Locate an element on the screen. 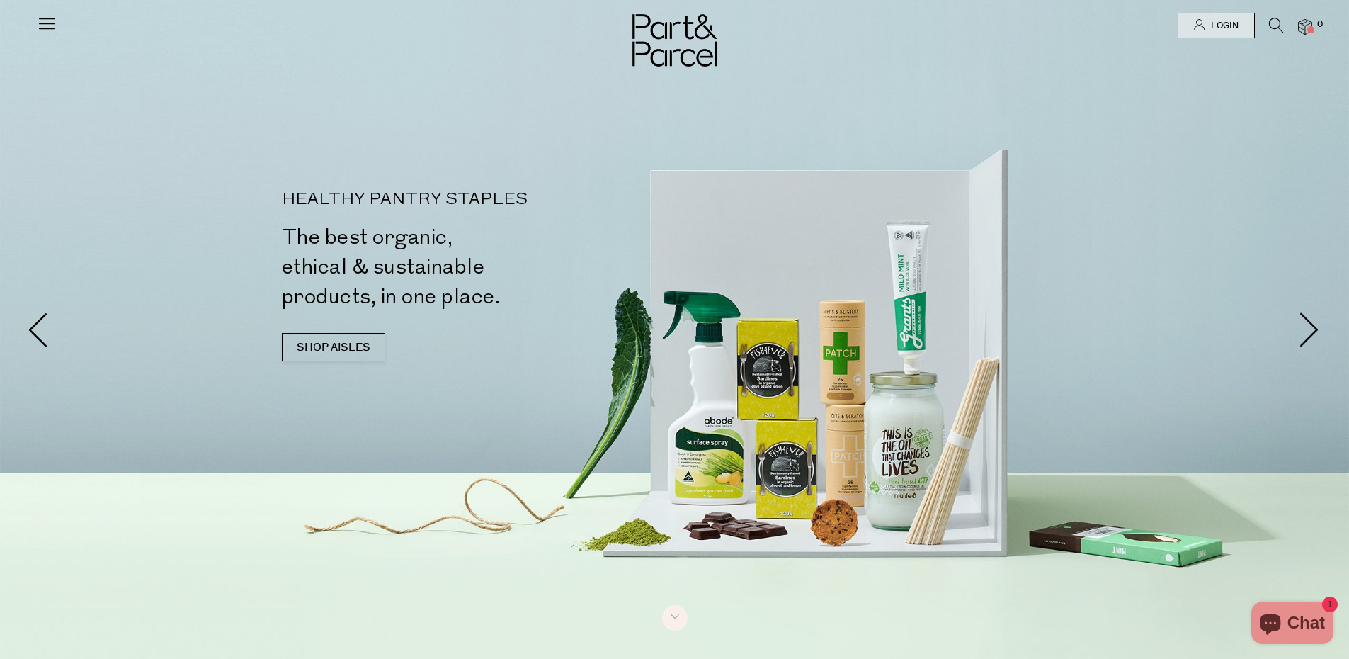 Image resolution: width=1349 pixels, height=659 pixels. a: 0 is located at coordinates (1305, 26).